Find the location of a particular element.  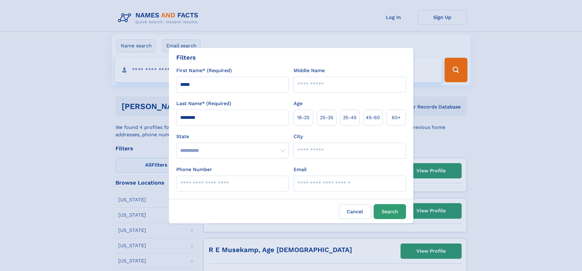

label: Last Name* (Required) is located at coordinates (204, 103).